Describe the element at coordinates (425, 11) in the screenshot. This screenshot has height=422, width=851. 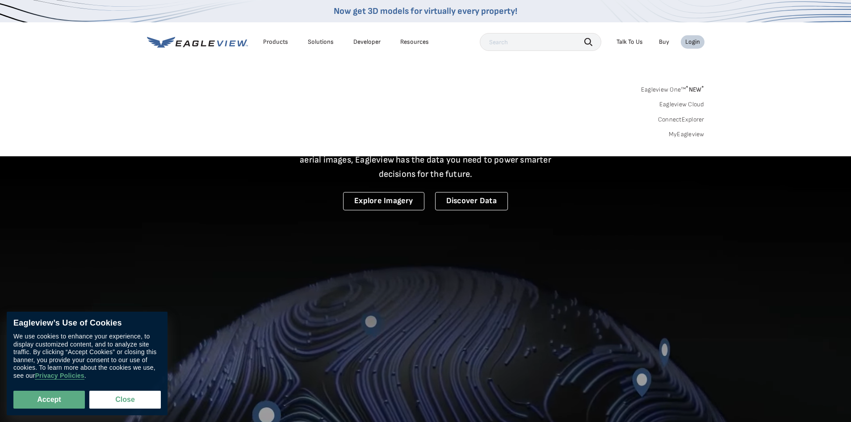
I see `a: Now get 3D models for virtually every property!` at that location.